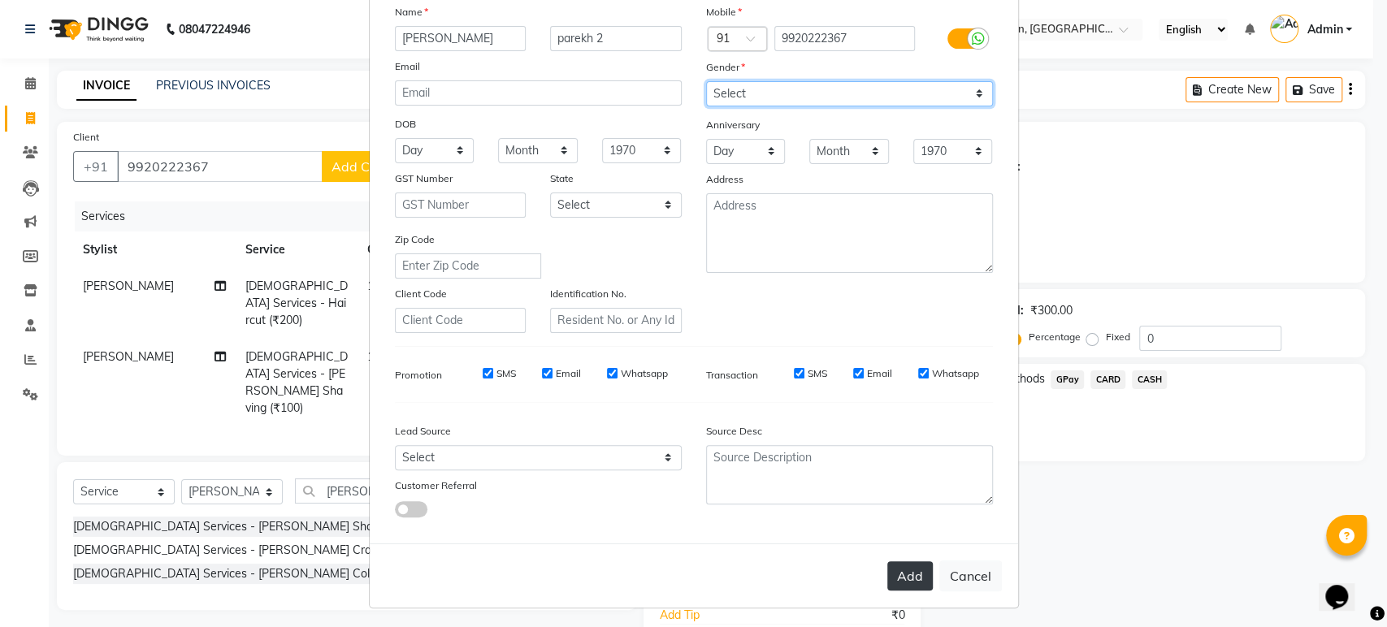 The height and width of the screenshot is (627, 1387). What do you see at coordinates (436, 486) in the screenshot?
I see `label: Customer Referral` at bounding box center [436, 486].